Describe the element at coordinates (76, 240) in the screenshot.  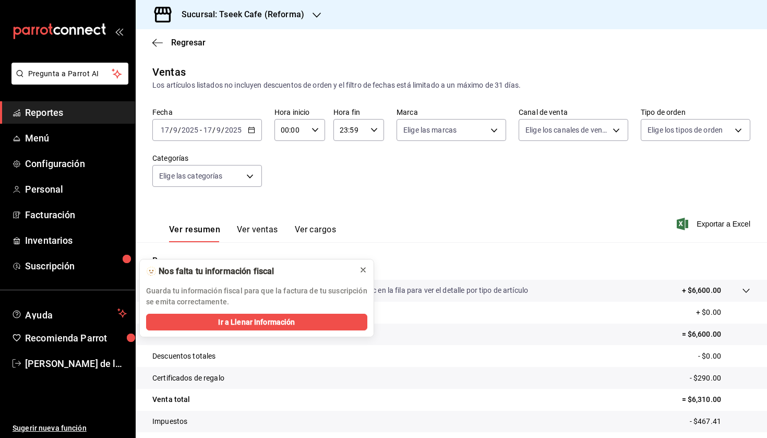
I see `span: Inventarios` at that location.